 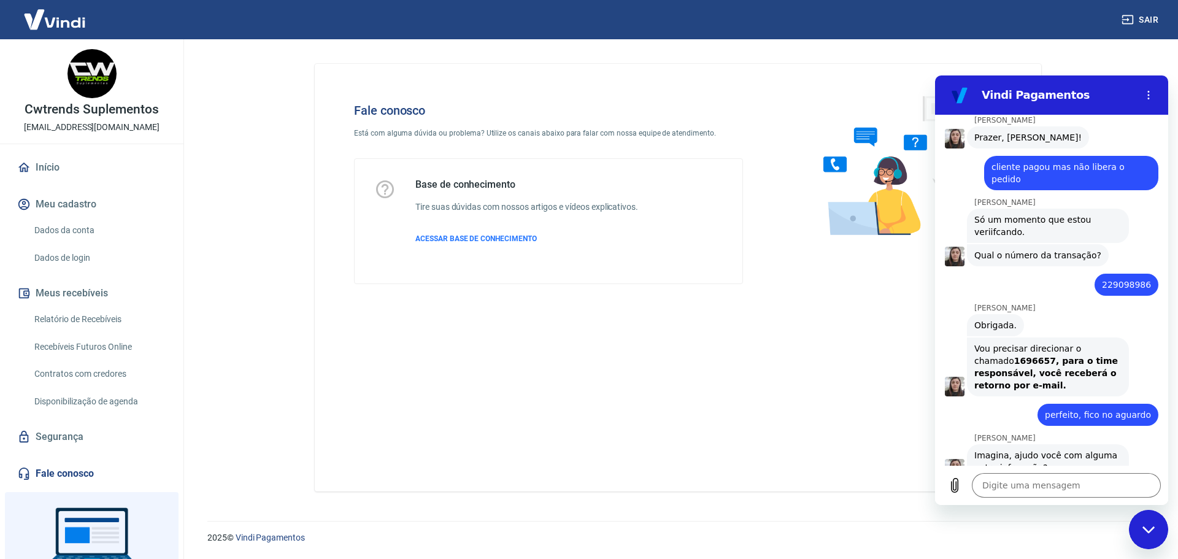 What do you see at coordinates (91, 474) in the screenshot?
I see `a: Fale conosco` at bounding box center [91, 474].